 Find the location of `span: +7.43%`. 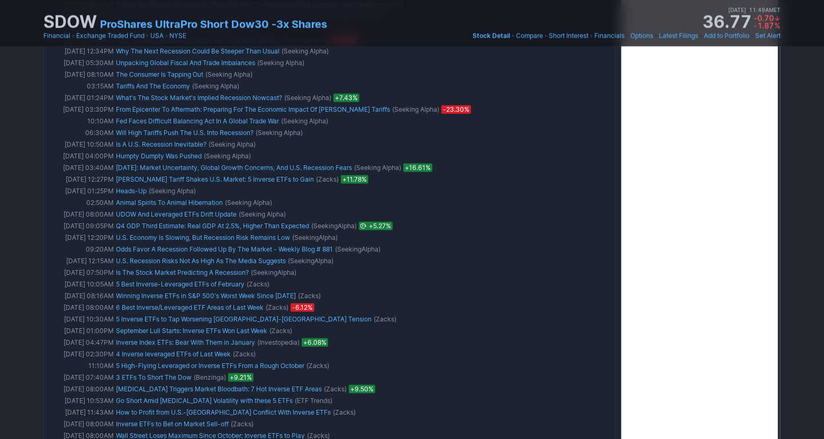

span: +7.43% is located at coordinates (346, 98).